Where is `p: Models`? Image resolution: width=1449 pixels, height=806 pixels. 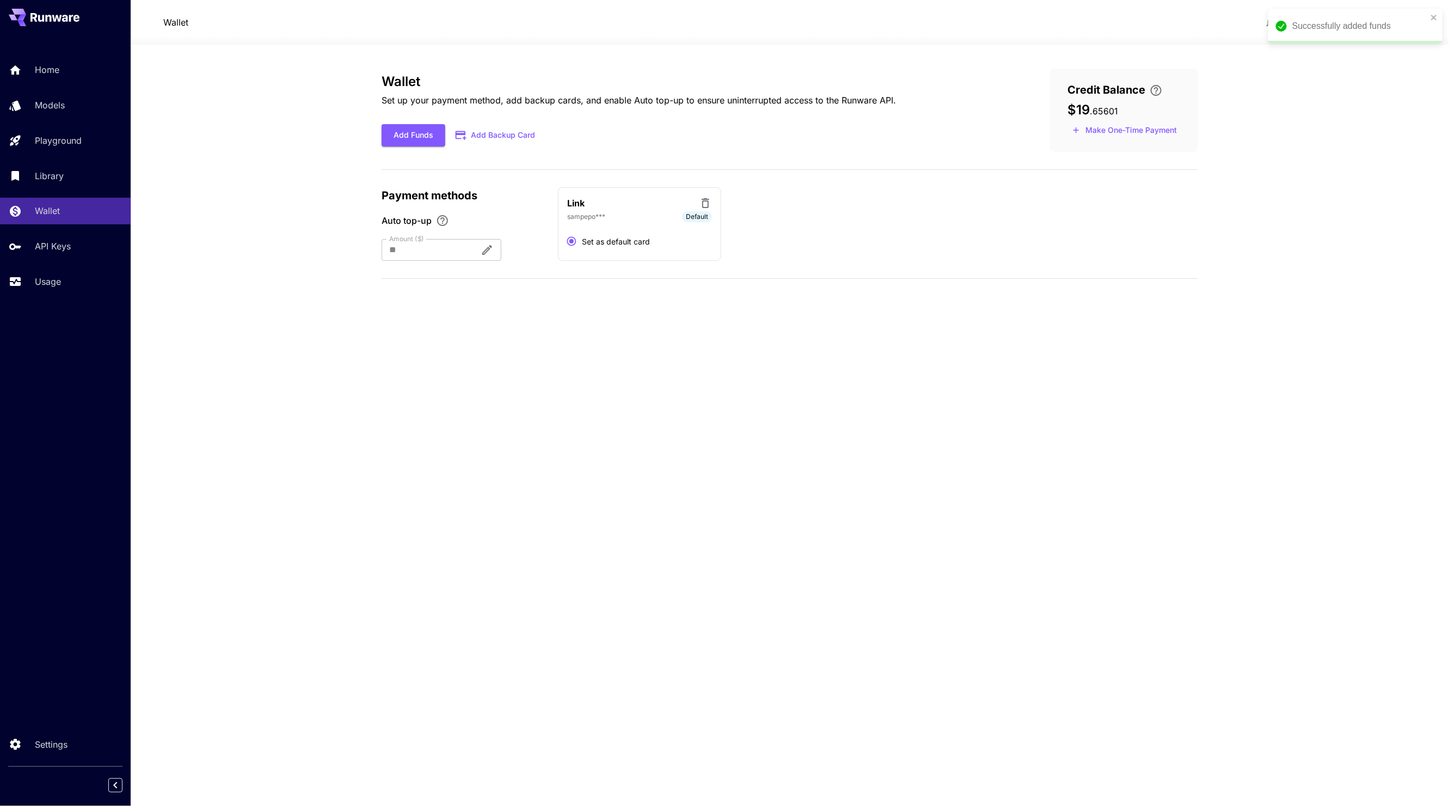 p: Models is located at coordinates (50, 105).